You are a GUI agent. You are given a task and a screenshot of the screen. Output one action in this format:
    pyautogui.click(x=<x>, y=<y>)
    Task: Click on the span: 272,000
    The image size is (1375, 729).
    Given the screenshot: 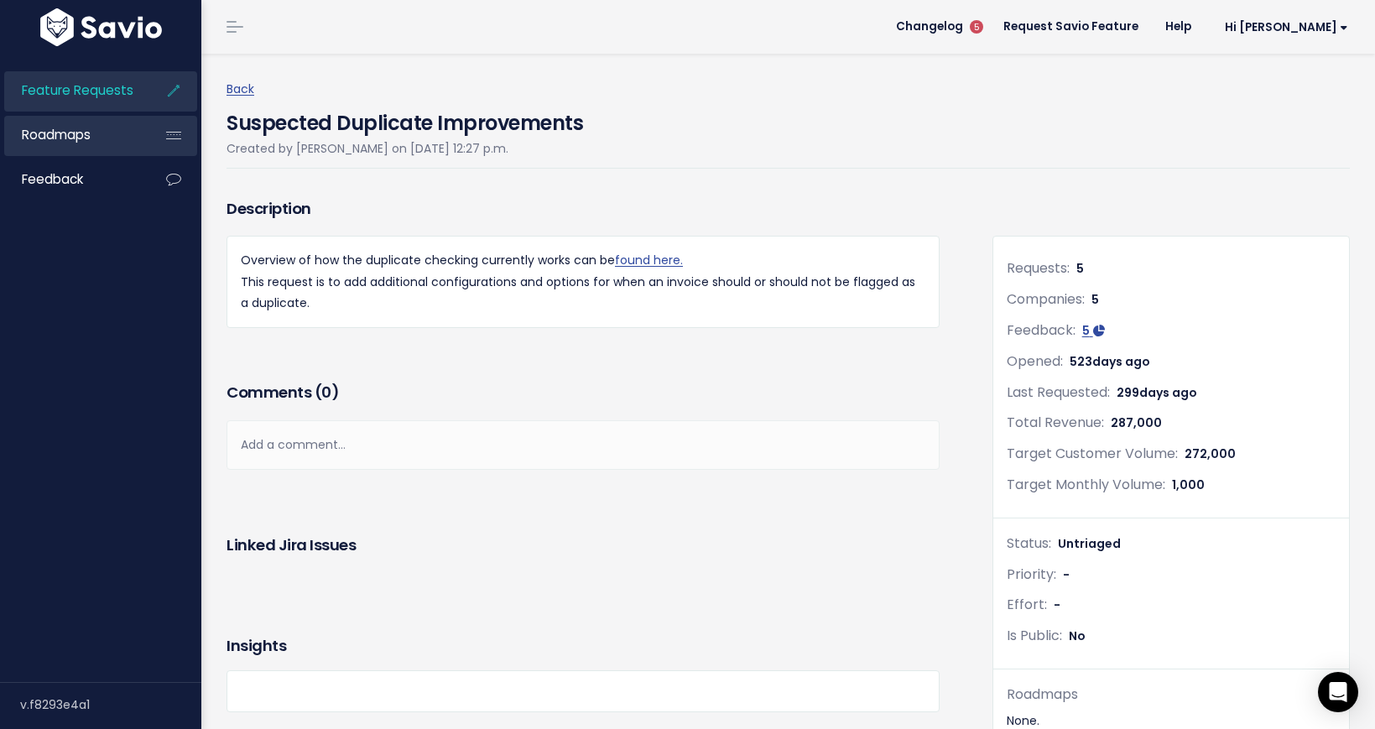 What is the action you would take?
    pyautogui.click(x=1210, y=454)
    